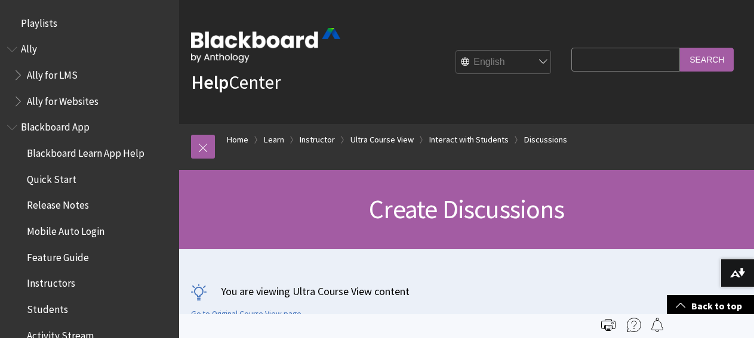  Describe the element at coordinates (706, 59) in the screenshot. I see `input: Search` at that location.